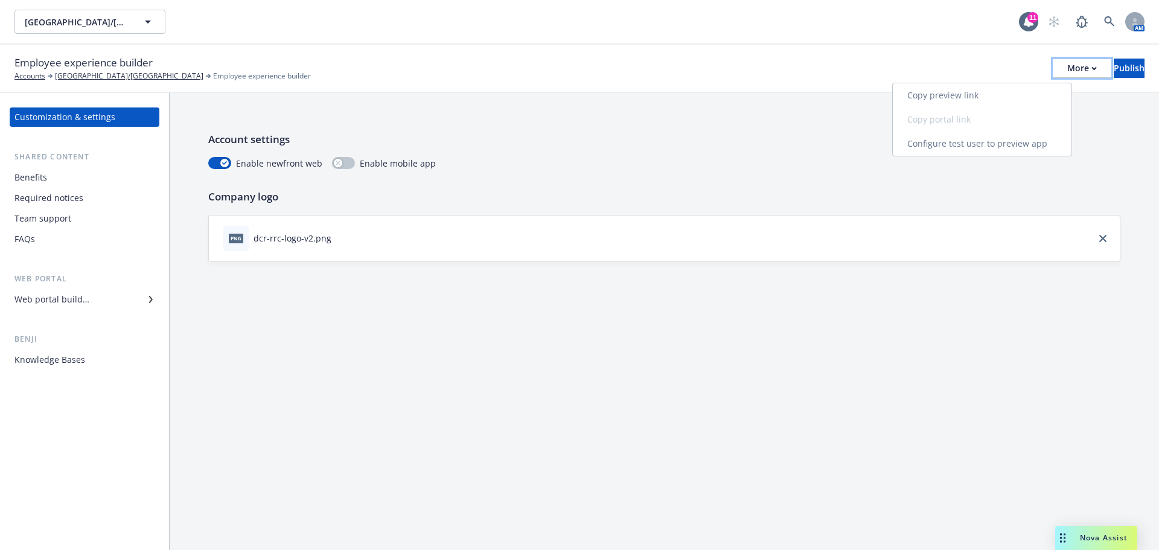 The image size is (1159, 550). I want to click on div: FAQs, so click(25, 239).